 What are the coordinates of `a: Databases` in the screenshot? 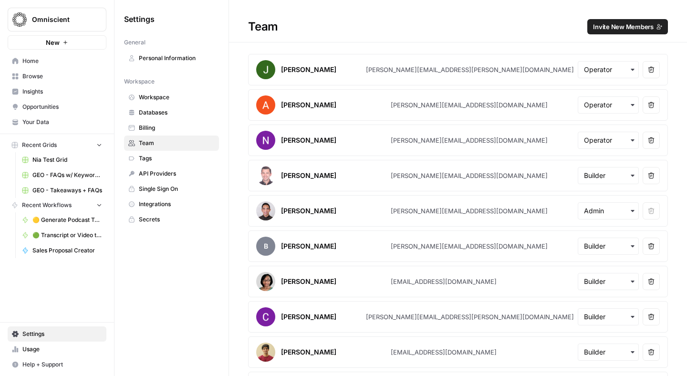 It's located at (171, 113).